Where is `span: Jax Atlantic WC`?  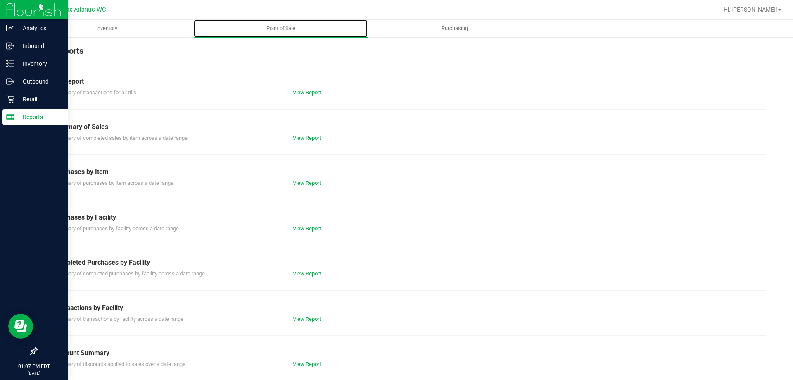
span: Jax Atlantic WC is located at coordinates (84, 10).